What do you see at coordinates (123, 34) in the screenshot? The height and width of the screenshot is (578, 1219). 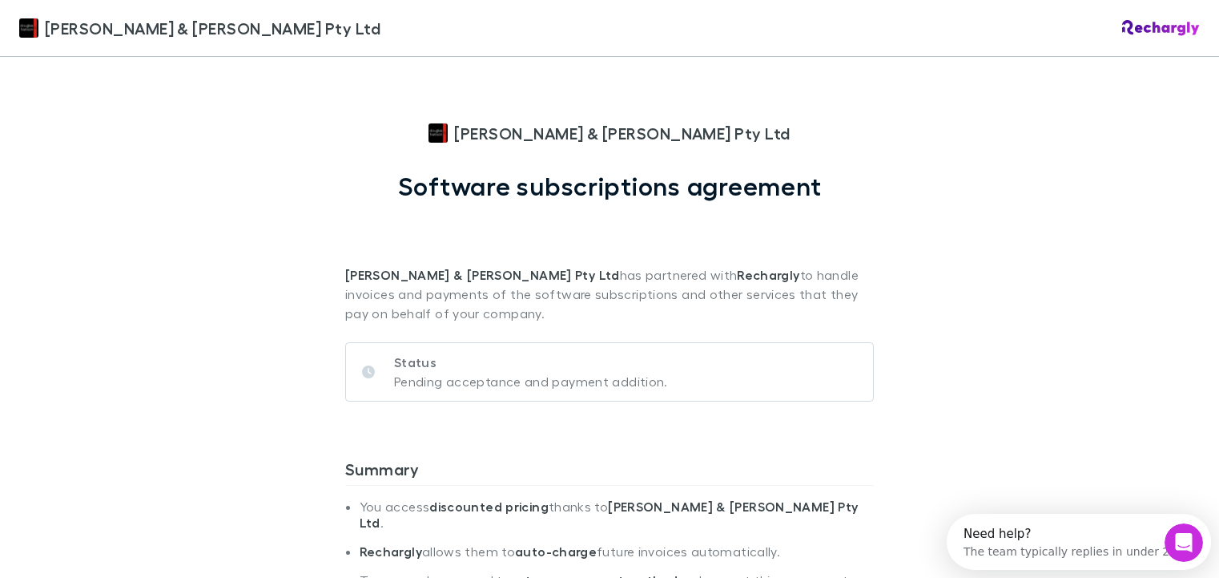 I see `div: The team typically replies in under 2h` at bounding box center [123, 34].